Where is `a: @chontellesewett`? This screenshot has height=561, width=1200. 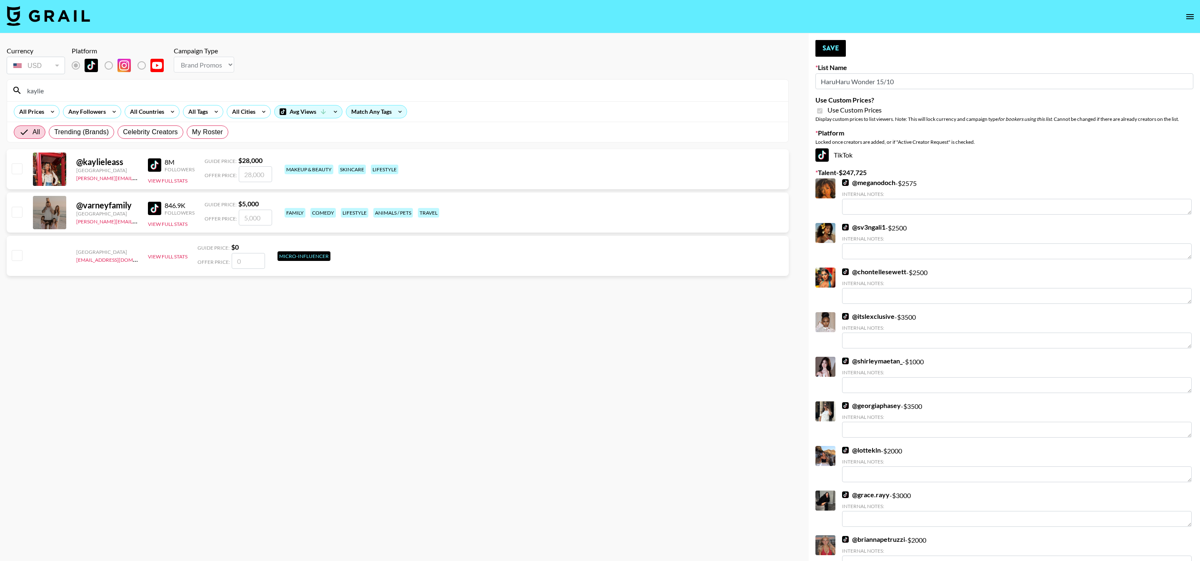
a: @chontellesewett is located at coordinates (874, 272).